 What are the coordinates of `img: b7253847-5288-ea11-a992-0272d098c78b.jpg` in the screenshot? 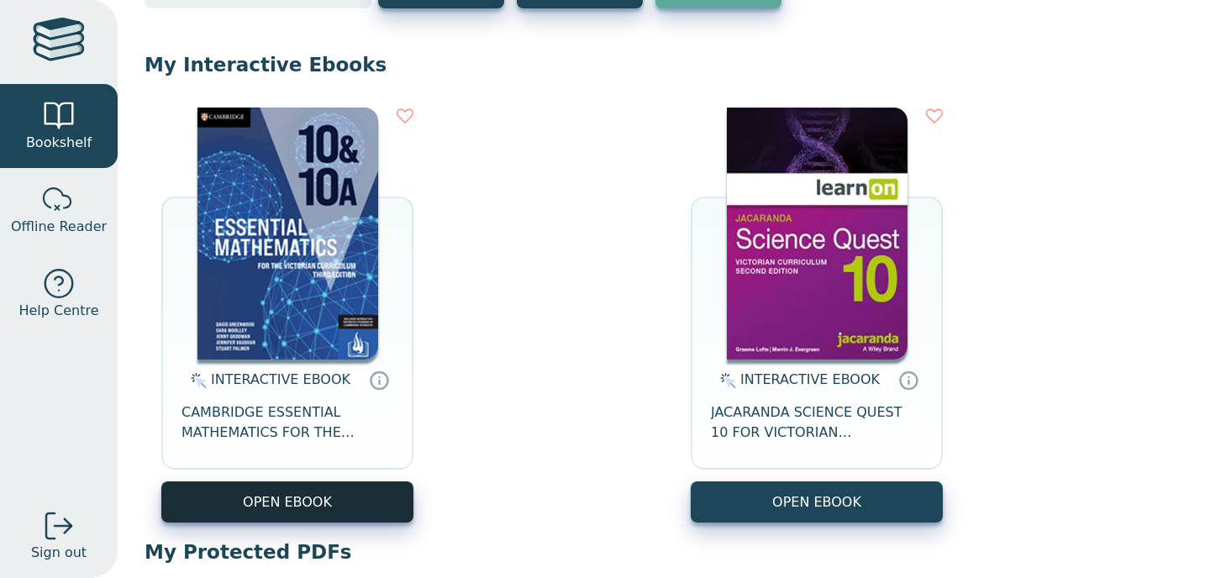 It's located at (817, 234).